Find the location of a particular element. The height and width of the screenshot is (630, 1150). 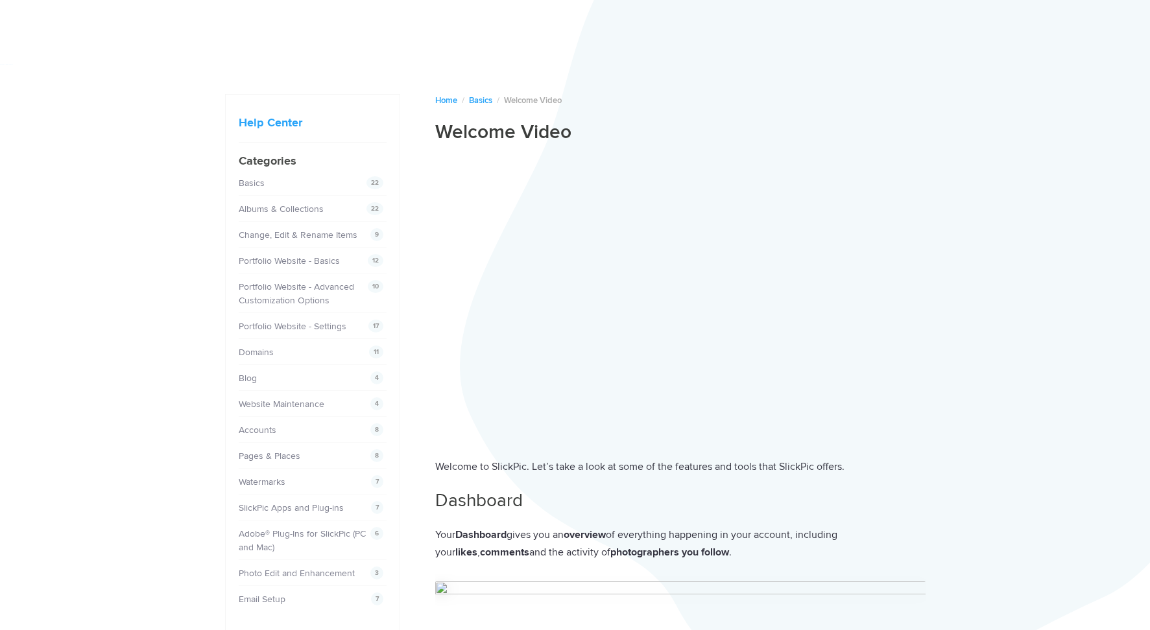

a: Watermarks is located at coordinates (262, 482).